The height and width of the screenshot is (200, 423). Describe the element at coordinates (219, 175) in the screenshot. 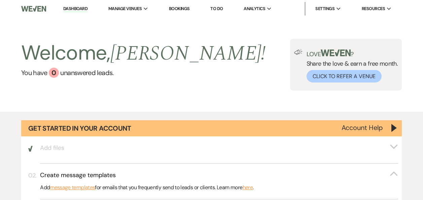

I see `button: Create message templates` at that location.